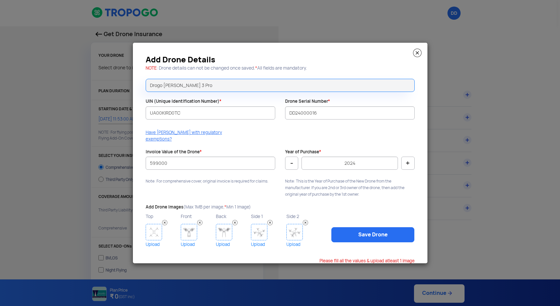 This screenshot has width=560, height=306. I want to click on a: Save Drone, so click(373, 235).